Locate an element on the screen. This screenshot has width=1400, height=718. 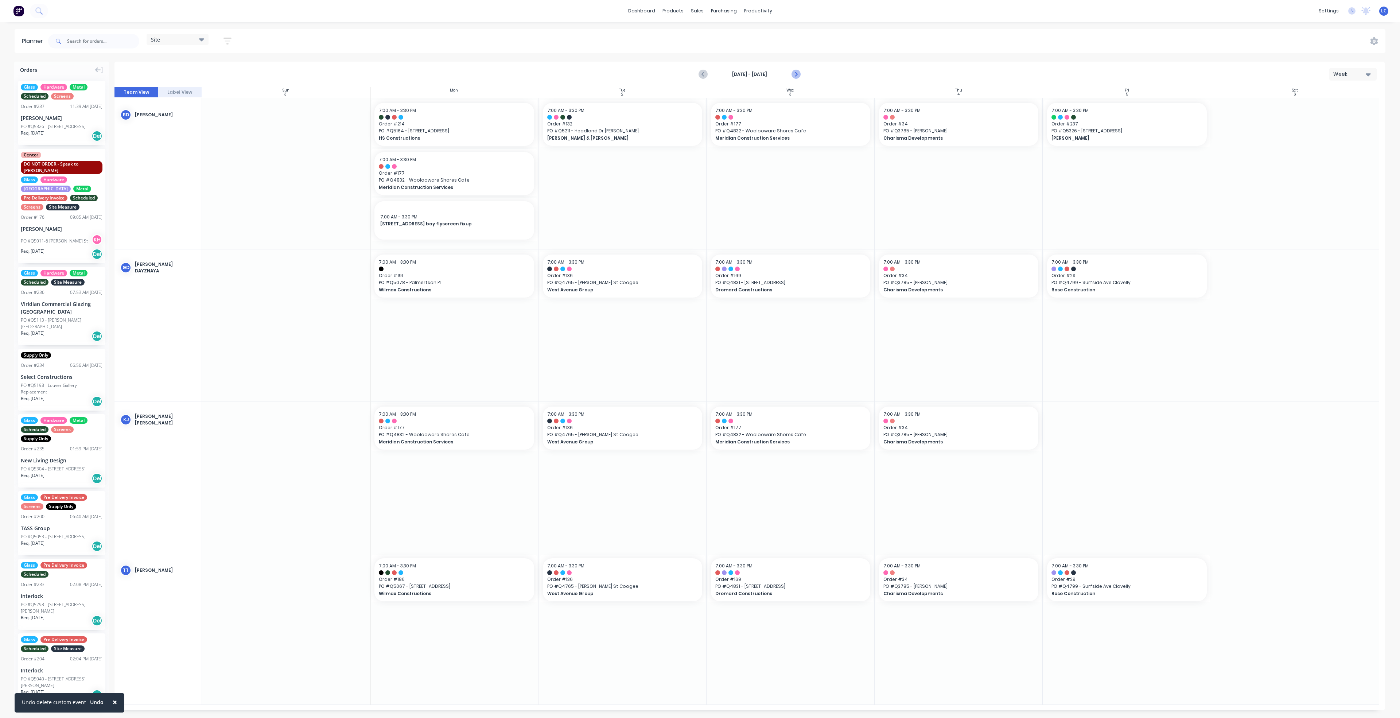
div: Order # 235 is located at coordinates (32, 449).